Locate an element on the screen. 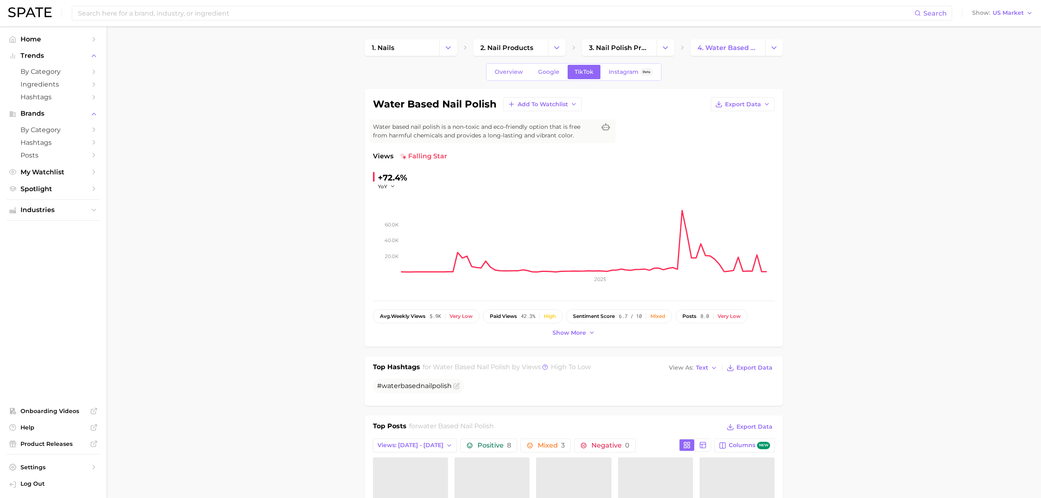  span: 3 is located at coordinates (563, 445).